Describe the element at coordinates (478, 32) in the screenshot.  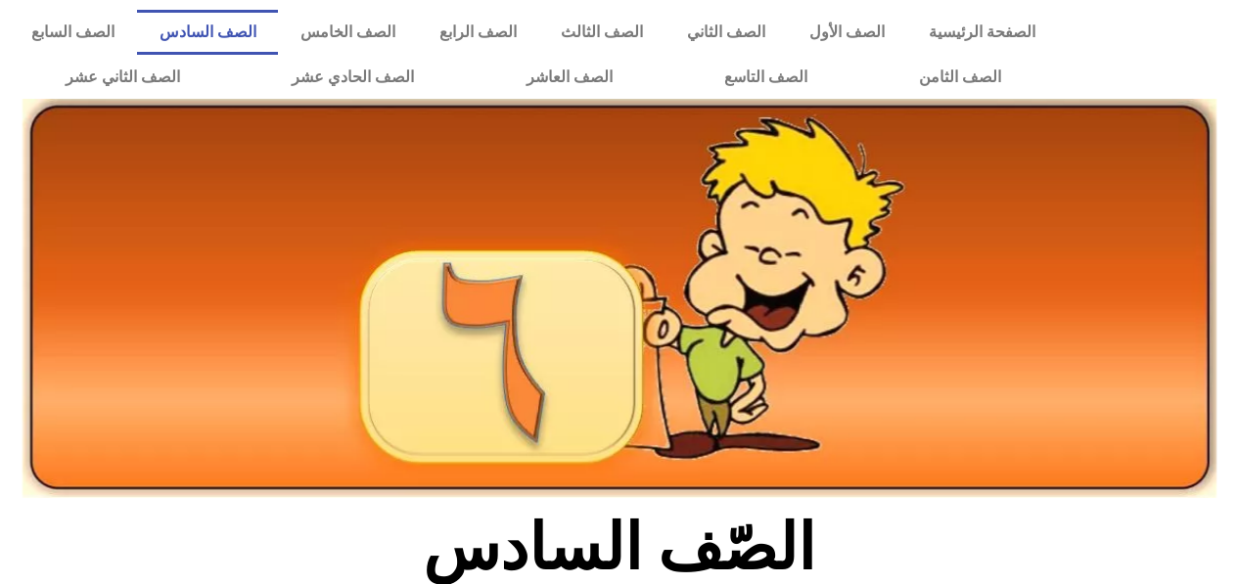
I see `a: الصف الرابع` at that location.